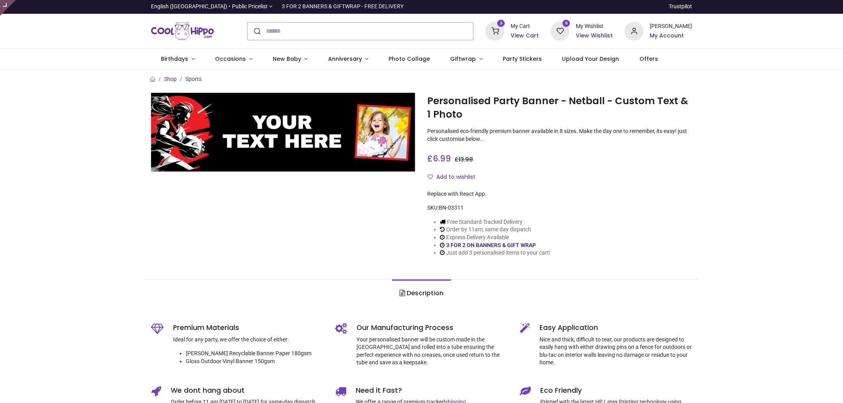 The image size is (843, 403). I want to click on li: Gloss Outdoor Vinyl Banner 150gsm, so click(254, 362).